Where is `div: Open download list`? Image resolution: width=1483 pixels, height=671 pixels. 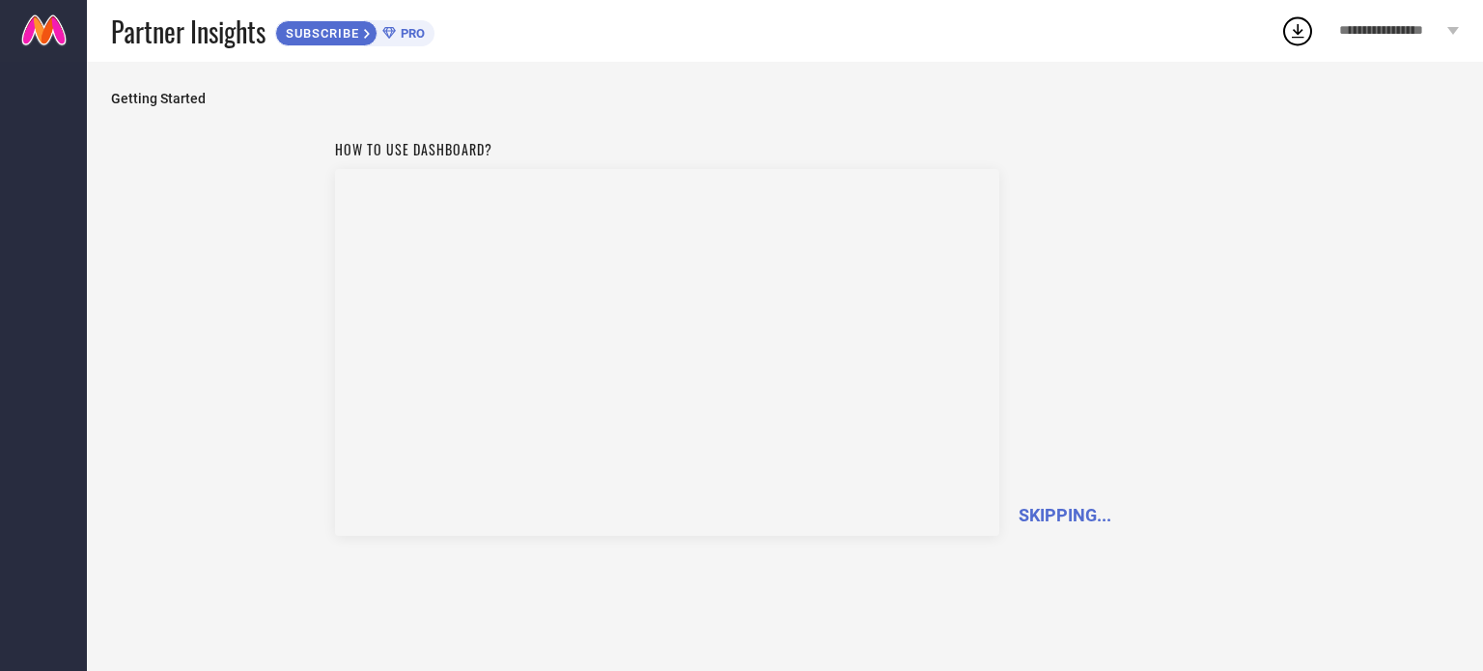 div: Open download list is located at coordinates (1297, 31).